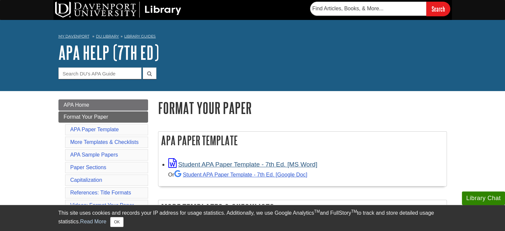  I want to click on input: Find Articles, Books, & More..., so click(368, 9).